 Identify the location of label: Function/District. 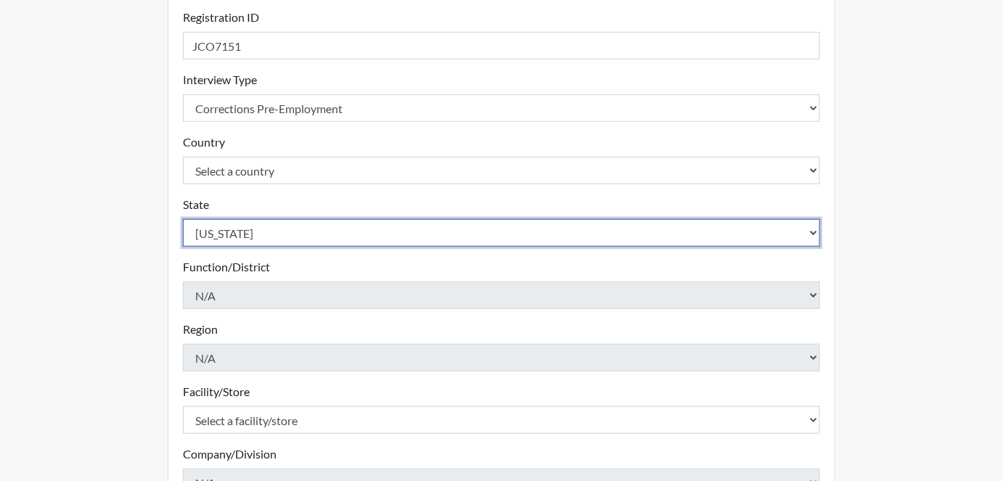
(226, 267).